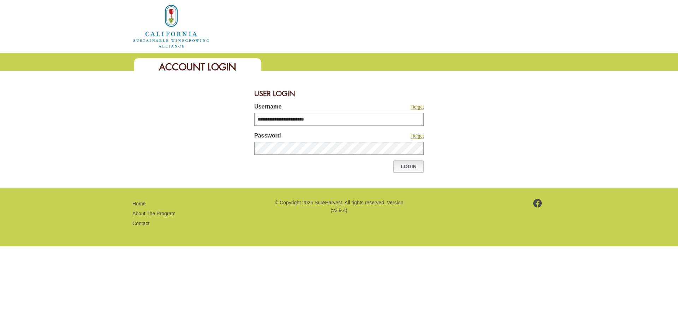 This screenshot has width=678, height=322. Describe the element at coordinates (339, 206) in the screenshot. I see `p: © Copyright 2025 SureHarvest. All rights reserved. Version (v2.9.4)` at that location.